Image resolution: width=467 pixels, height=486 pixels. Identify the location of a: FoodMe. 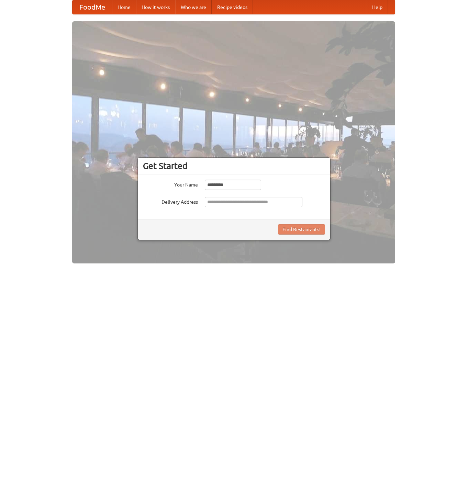
(92, 7).